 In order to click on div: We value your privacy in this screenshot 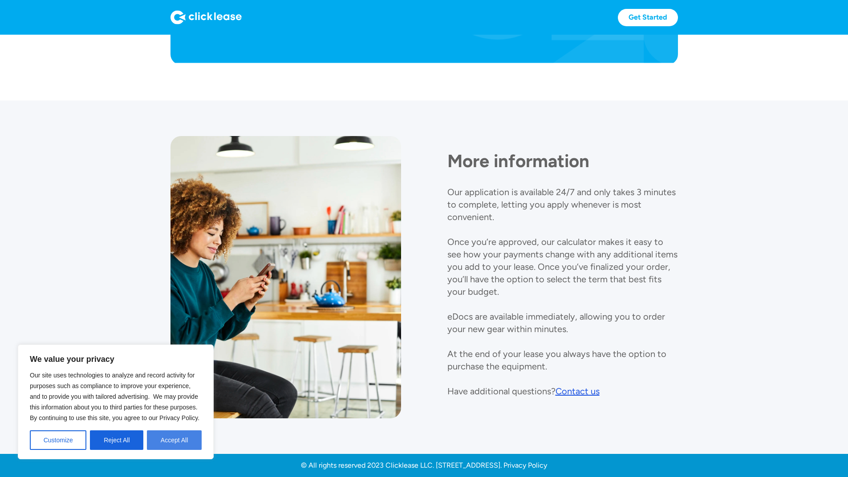, I will do `click(116, 402)`.